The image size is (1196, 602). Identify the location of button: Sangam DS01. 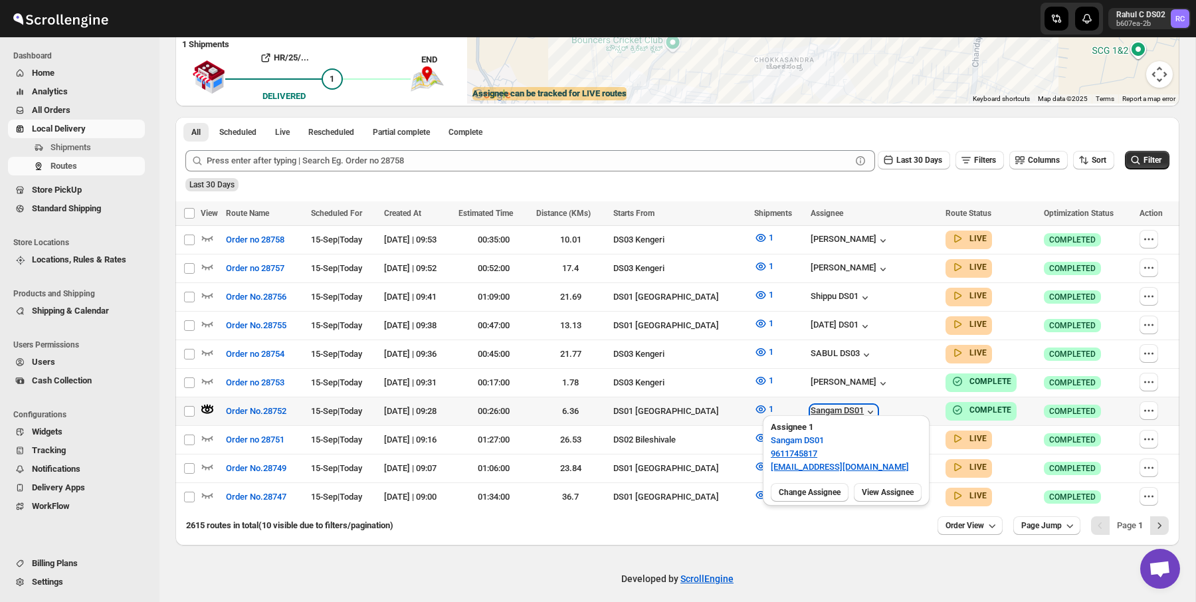
(798, 441).